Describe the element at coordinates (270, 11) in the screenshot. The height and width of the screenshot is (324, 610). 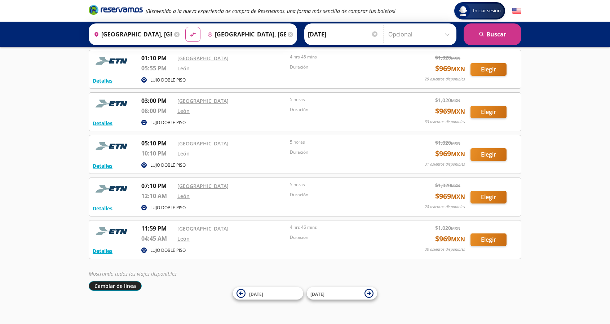
I see `em: ¡Bienvenido a la nueva experiencia de compra de Reservamos, una forma más sencilla de comprar tus...` at that location.